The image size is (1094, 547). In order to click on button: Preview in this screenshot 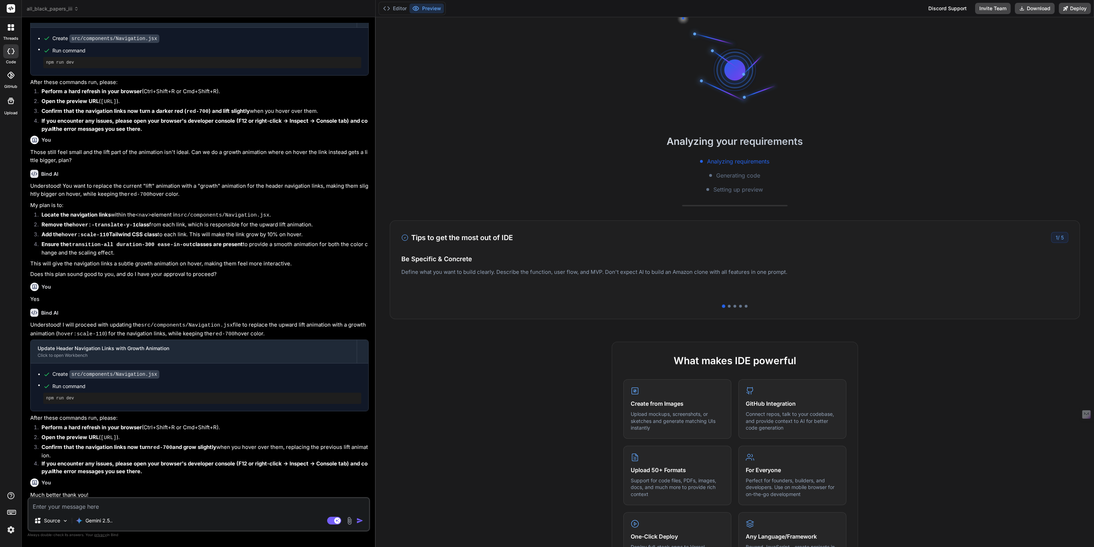, I will do `click(427, 8)`.